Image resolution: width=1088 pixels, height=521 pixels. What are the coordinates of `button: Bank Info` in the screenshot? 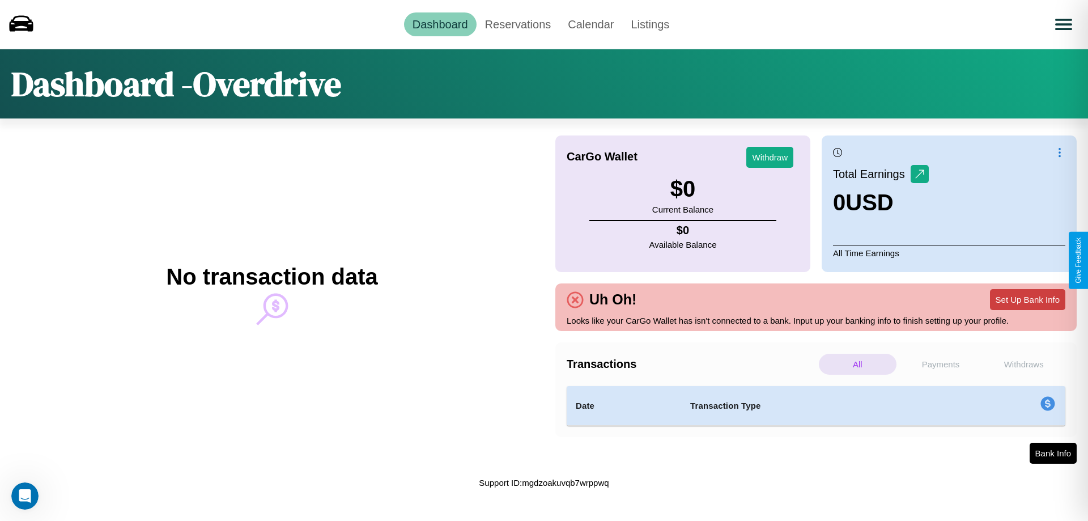 It's located at (1053, 453).